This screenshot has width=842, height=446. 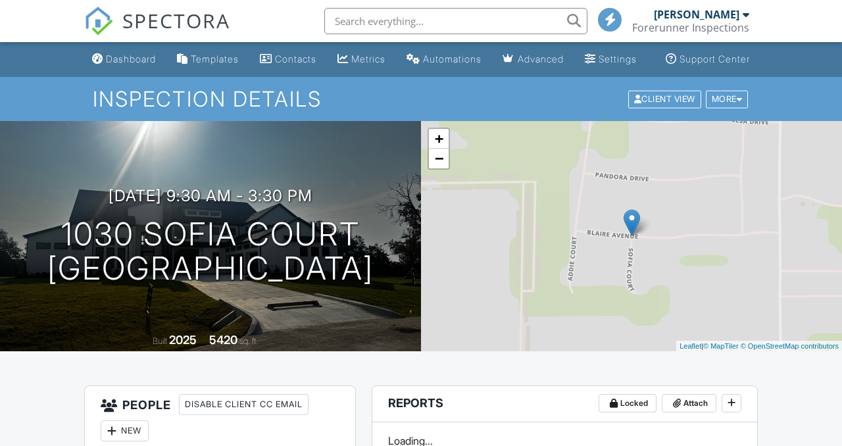 I want to click on div: Client View, so click(x=664, y=99).